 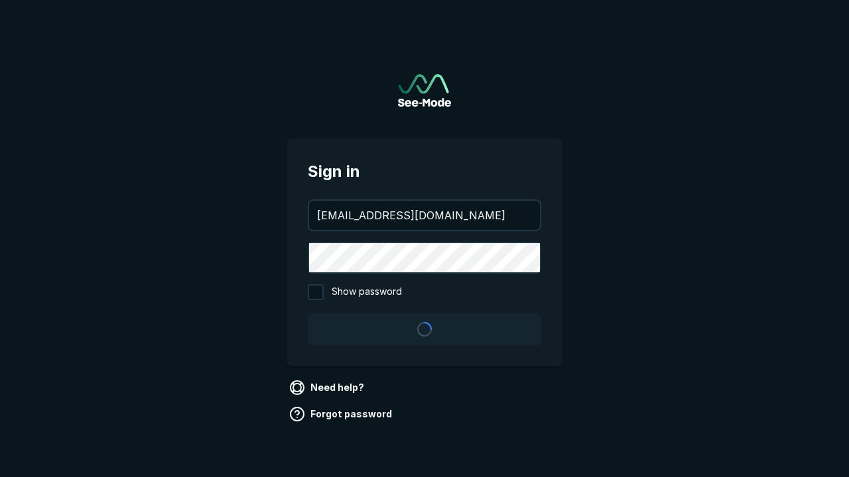 What do you see at coordinates (424, 215) in the screenshot?
I see `input: your@email.com` at bounding box center [424, 215].